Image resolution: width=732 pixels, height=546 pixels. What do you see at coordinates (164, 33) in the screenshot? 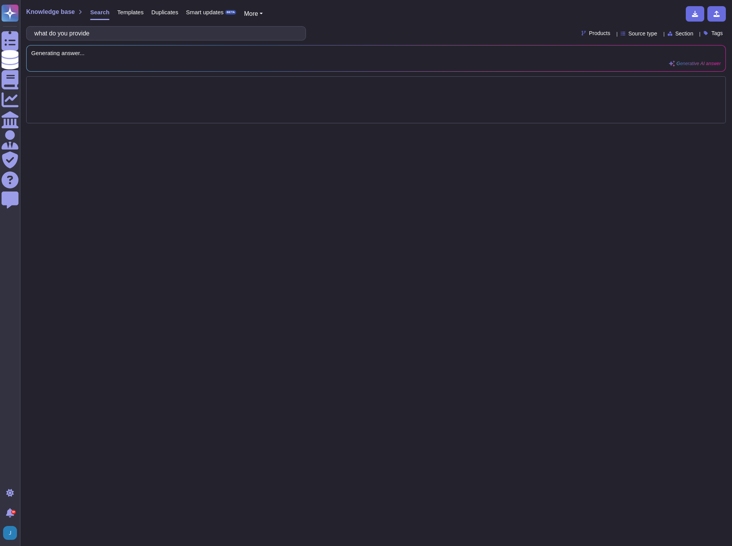
I see `input: Search a question or template...` at bounding box center [164, 33].